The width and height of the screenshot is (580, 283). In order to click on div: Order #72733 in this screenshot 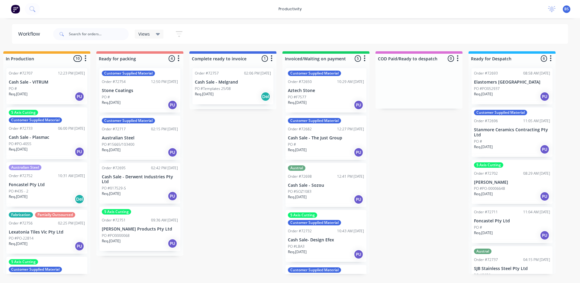, I will do `click(21, 129)`.